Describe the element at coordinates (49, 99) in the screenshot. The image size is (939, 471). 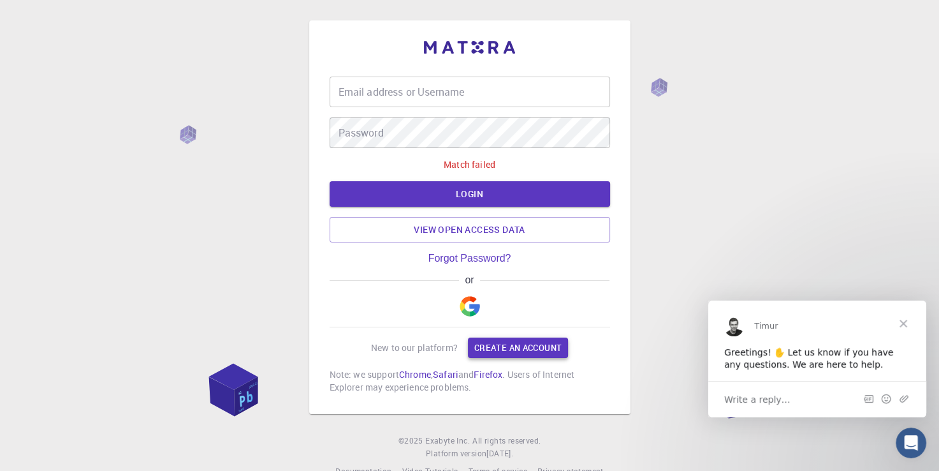
I see `span: Write a reply…` at that location.